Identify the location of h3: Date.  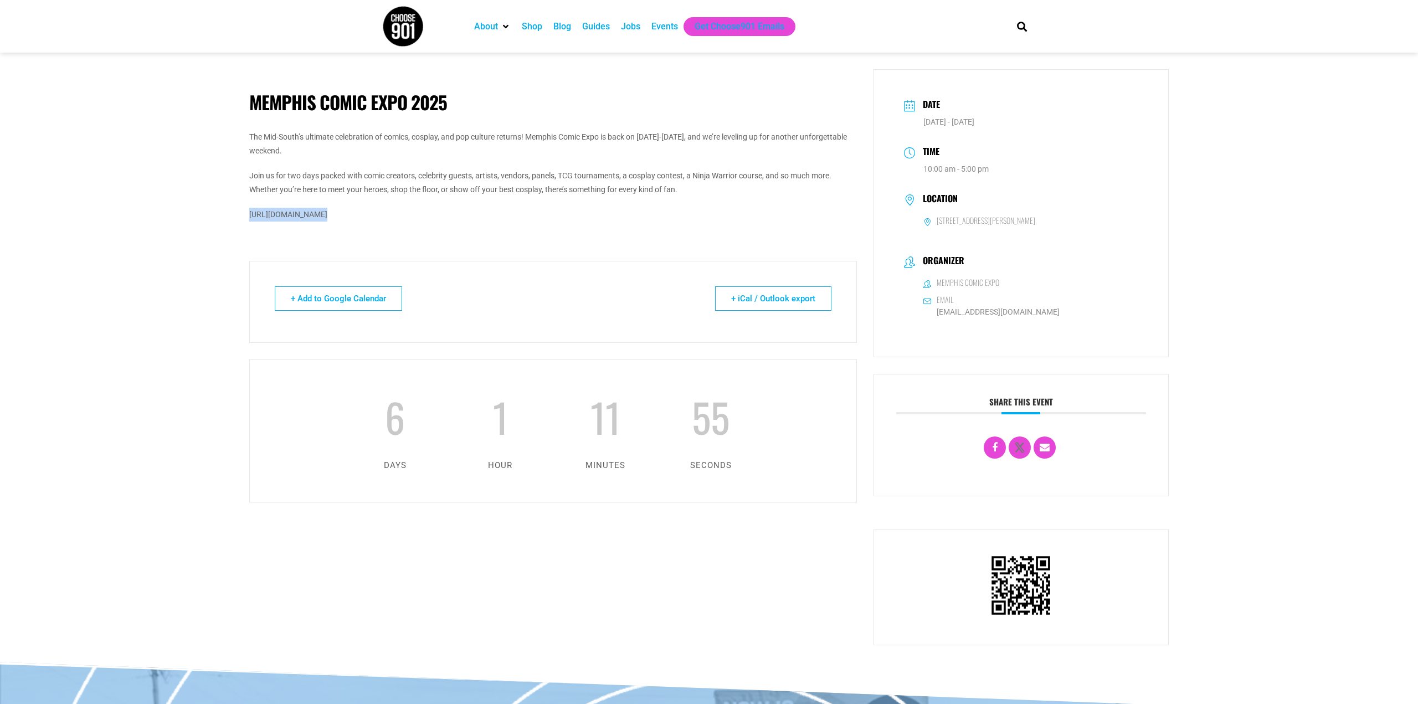
(928, 105).